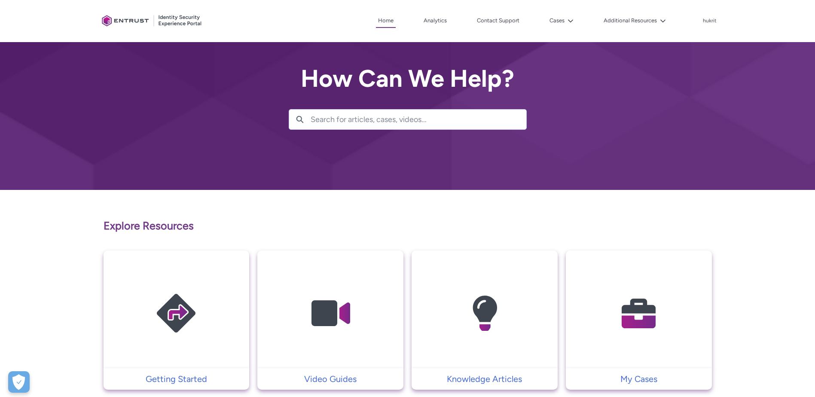  I want to click on p: Knowledge Articles, so click(485, 379).